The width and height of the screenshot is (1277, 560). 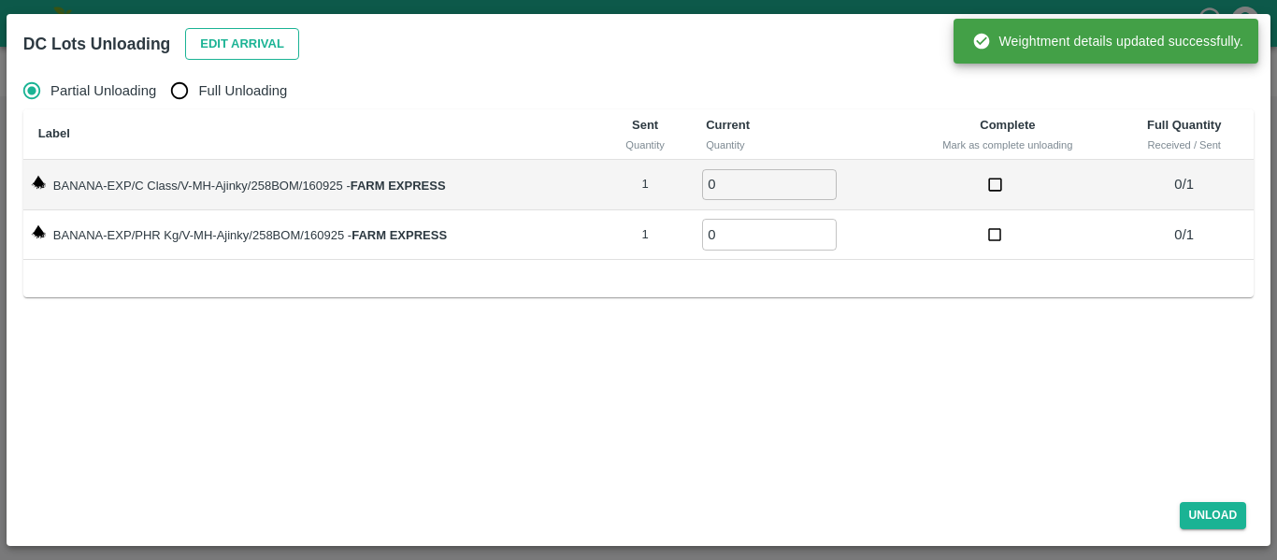 What do you see at coordinates (1007, 124) in the screenshot?
I see `b: Complete` at bounding box center [1007, 124].